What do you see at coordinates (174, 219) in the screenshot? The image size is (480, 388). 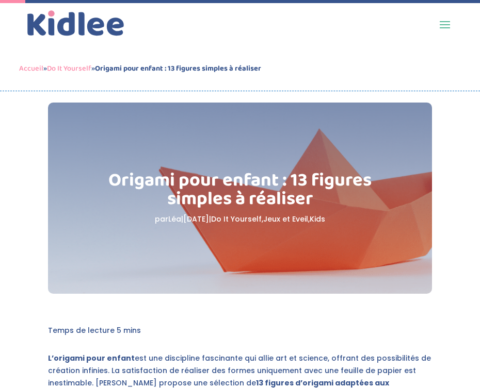 I see `a: Léa` at bounding box center [174, 219].